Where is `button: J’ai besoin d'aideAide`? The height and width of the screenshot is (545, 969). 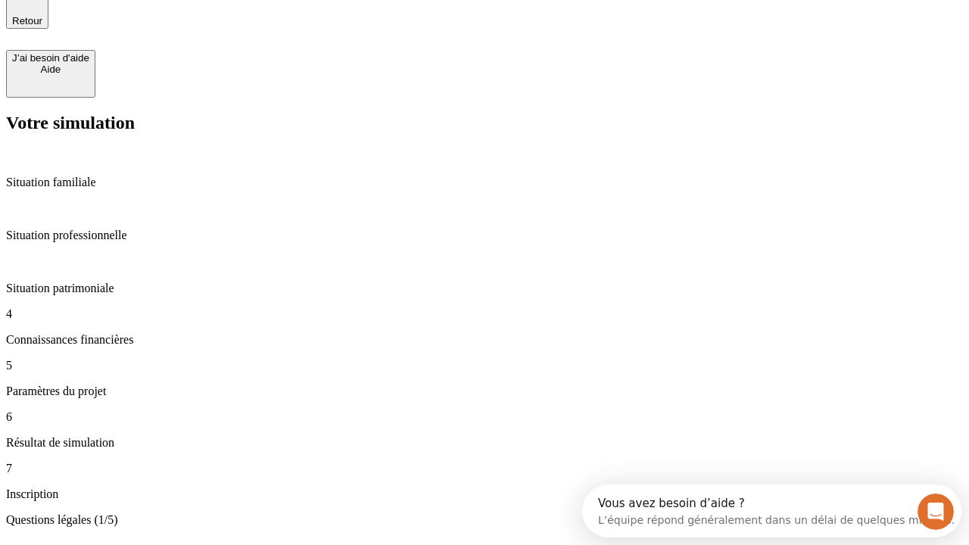 button: J’ai besoin d'aideAide is located at coordinates (51, 73).